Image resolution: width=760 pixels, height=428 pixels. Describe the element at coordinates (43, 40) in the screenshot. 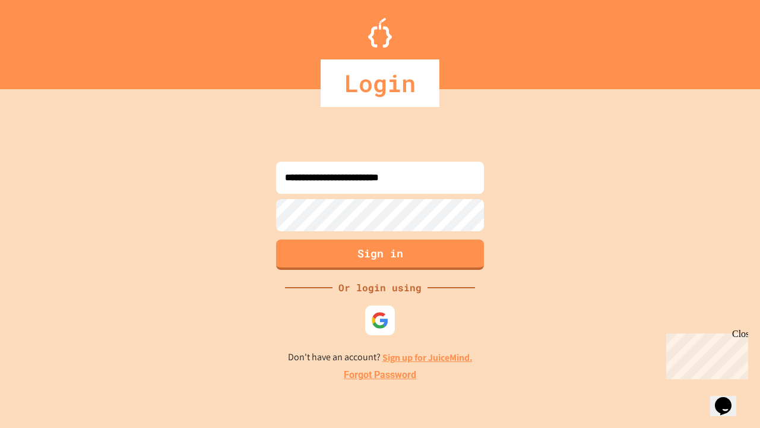

I see `div: Chat with us now!Close` at that location.